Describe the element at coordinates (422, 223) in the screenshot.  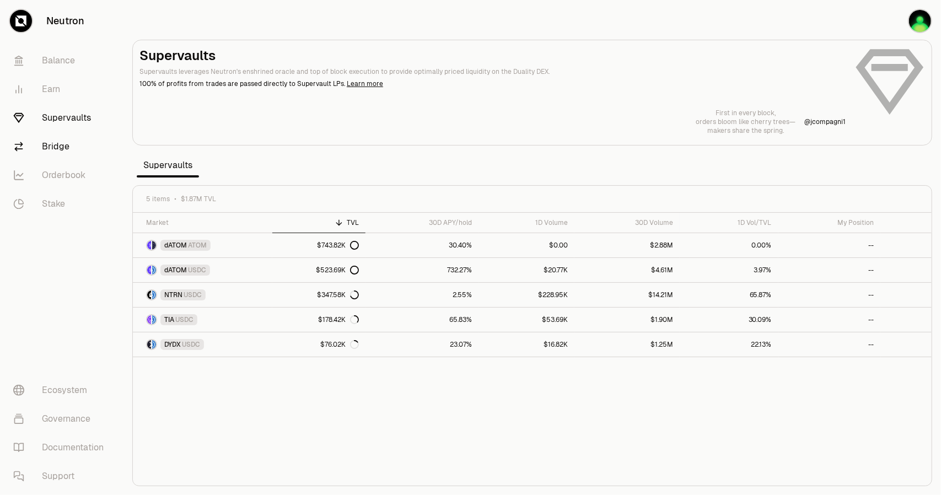
I see `div: 30D APY/hold` at that location.